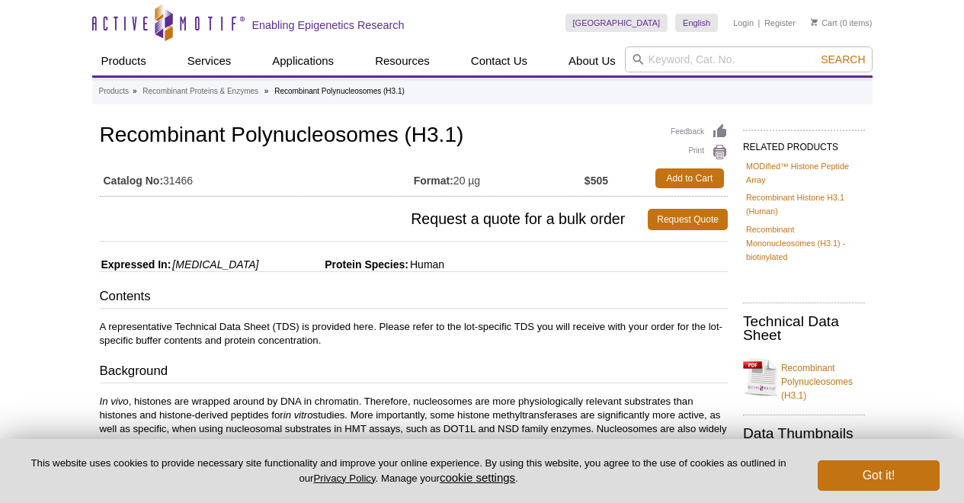  I want to click on a: MODified™ Histone Peptide Array, so click(804, 173).